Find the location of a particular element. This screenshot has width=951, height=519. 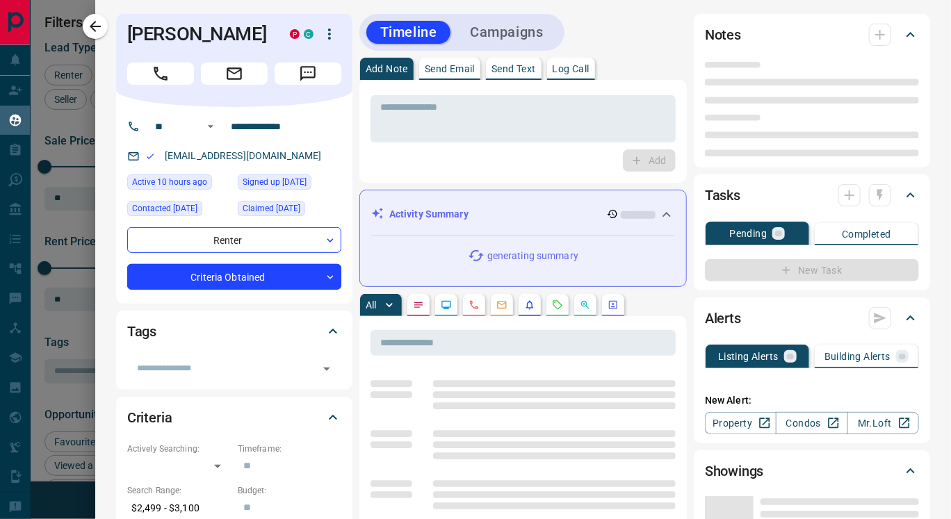

p: Pending is located at coordinates (749, 234).